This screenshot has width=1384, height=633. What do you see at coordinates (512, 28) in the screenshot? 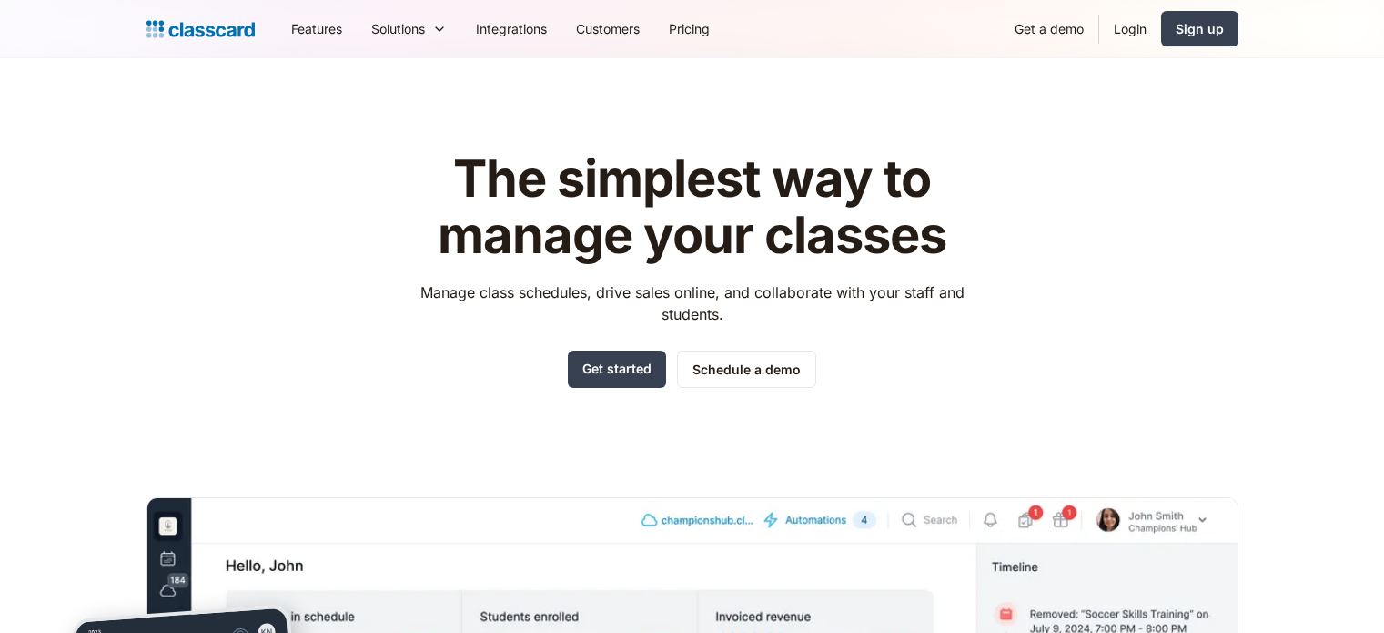
I see `a: Integrations` at bounding box center [512, 28].